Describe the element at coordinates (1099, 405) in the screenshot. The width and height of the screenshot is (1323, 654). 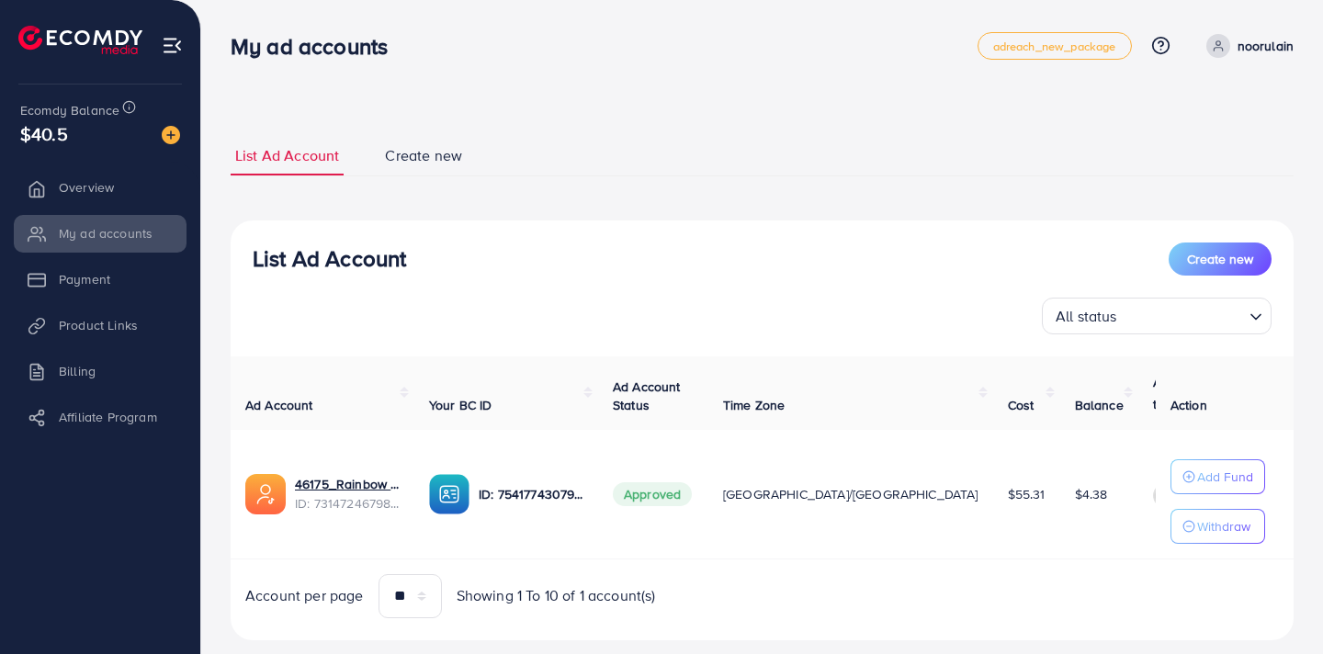
I see `span: Balance` at that location.